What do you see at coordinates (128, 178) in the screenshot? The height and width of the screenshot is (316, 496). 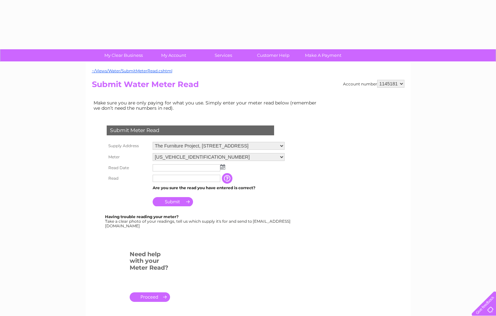 I see `th: Read` at bounding box center [128, 178].